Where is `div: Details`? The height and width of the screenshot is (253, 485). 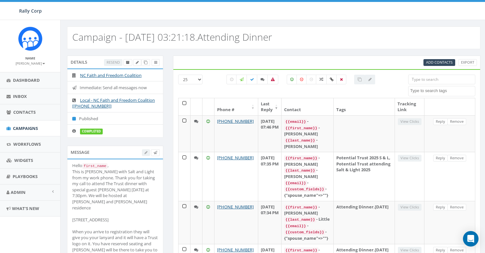 div: Details is located at coordinates (115, 62).